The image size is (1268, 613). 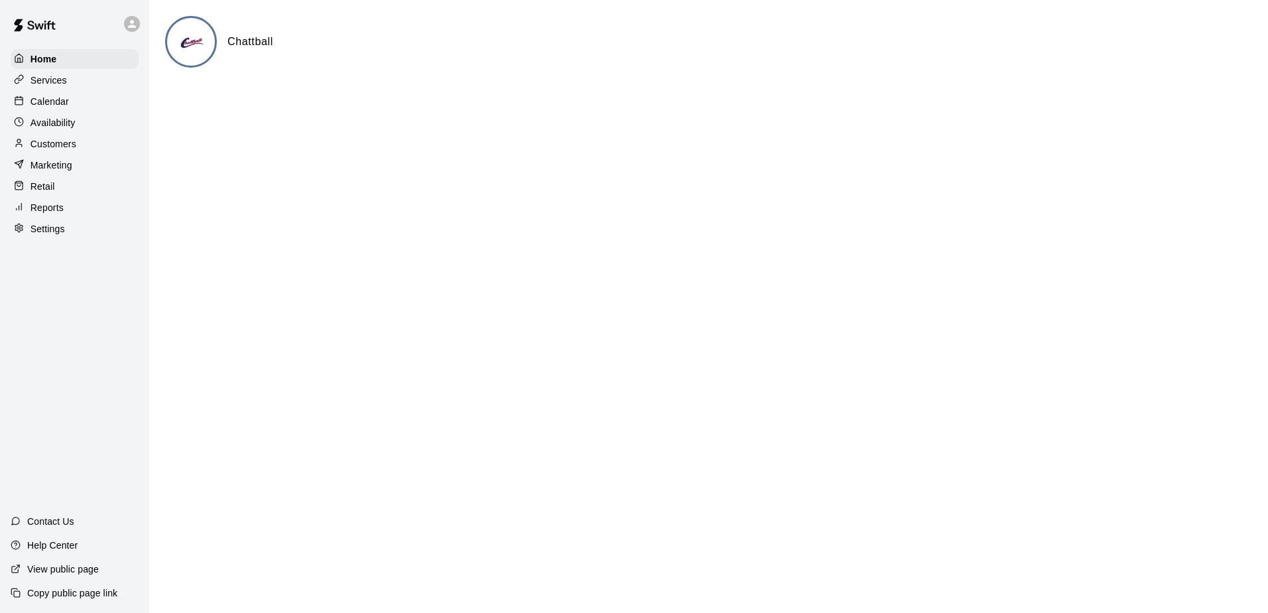 I want to click on p: Help Center, so click(x=52, y=545).